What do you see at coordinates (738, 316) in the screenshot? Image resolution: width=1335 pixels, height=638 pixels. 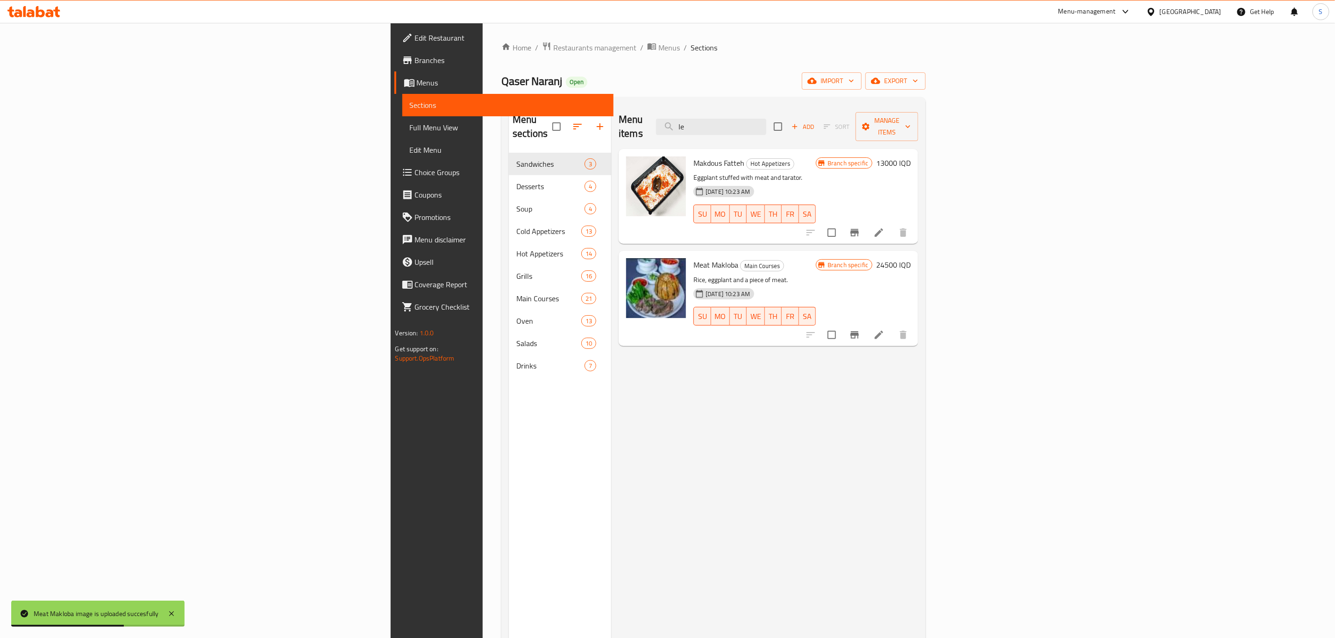 I see `span: TU` at bounding box center [738, 316].